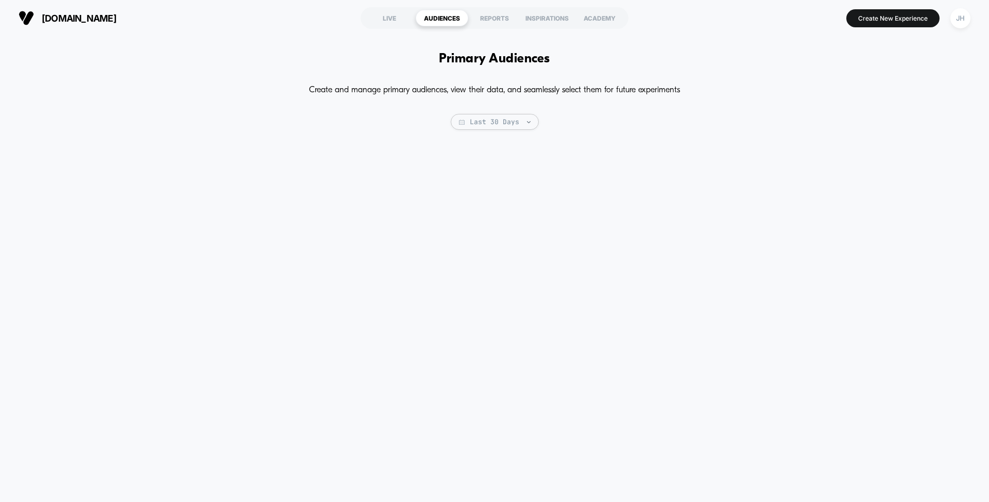 The image size is (989, 502). What do you see at coordinates (599, 18) in the screenshot?
I see `div: ACADEMY` at bounding box center [599, 18].